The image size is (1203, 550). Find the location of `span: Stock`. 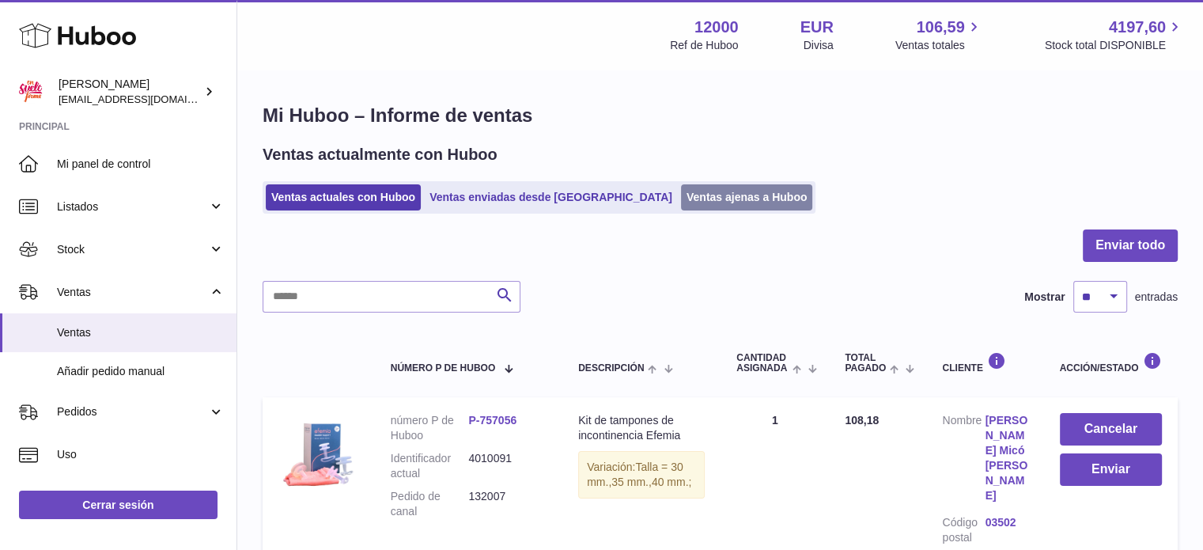

span: Stock is located at coordinates (132, 249).